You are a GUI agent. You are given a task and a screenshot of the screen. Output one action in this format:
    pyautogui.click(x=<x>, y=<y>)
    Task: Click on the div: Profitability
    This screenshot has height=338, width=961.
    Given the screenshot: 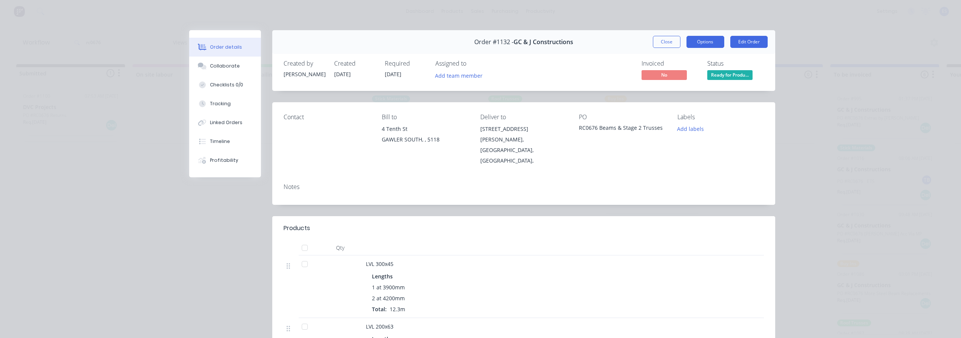 What is the action you would take?
    pyautogui.click(x=224, y=160)
    